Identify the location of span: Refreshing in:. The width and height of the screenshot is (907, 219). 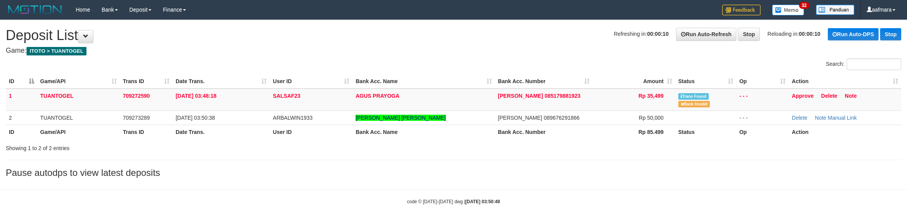
(641, 34).